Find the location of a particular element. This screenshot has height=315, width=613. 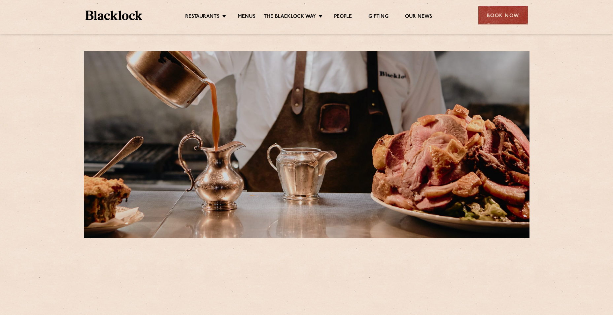

a: Our News is located at coordinates (419, 17).